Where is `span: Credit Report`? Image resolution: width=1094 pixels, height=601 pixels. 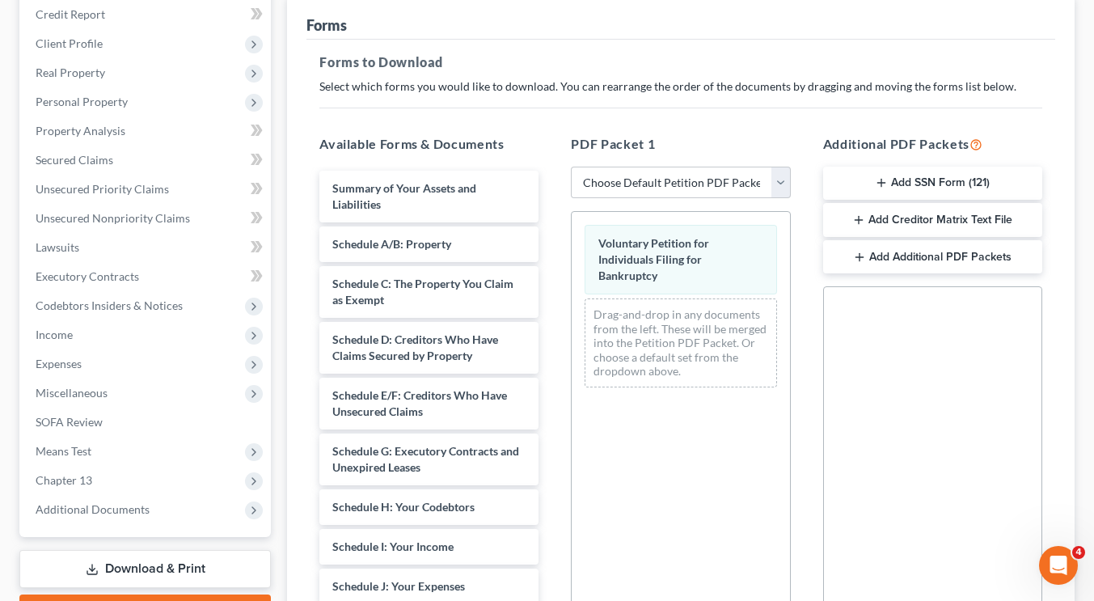
span: Credit Report is located at coordinates (70, 14).